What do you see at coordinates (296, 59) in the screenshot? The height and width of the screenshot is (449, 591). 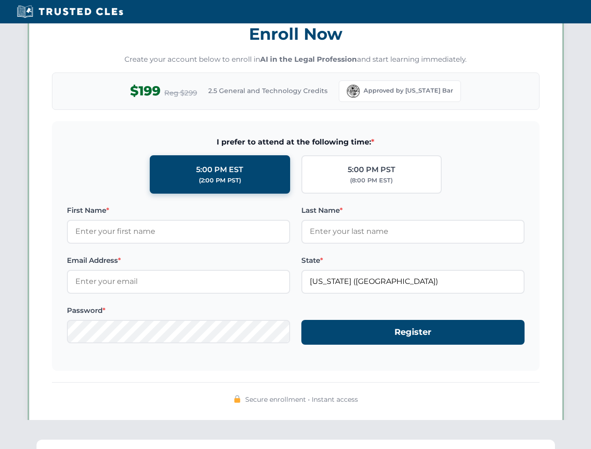 I see `p: Create your account below to enroll in and start learning immediately.` at bounding box center [296, 59].